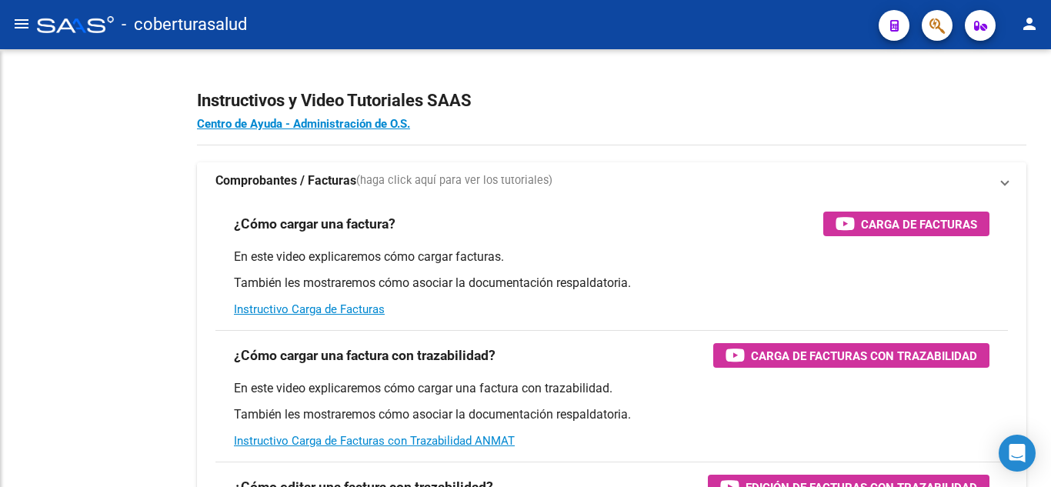 The image size is (1051, 487). What do you see at coordinates (919, 224) in the screenshot?
I see `span: Carga de Facturas` at bounding box center [919, 224].